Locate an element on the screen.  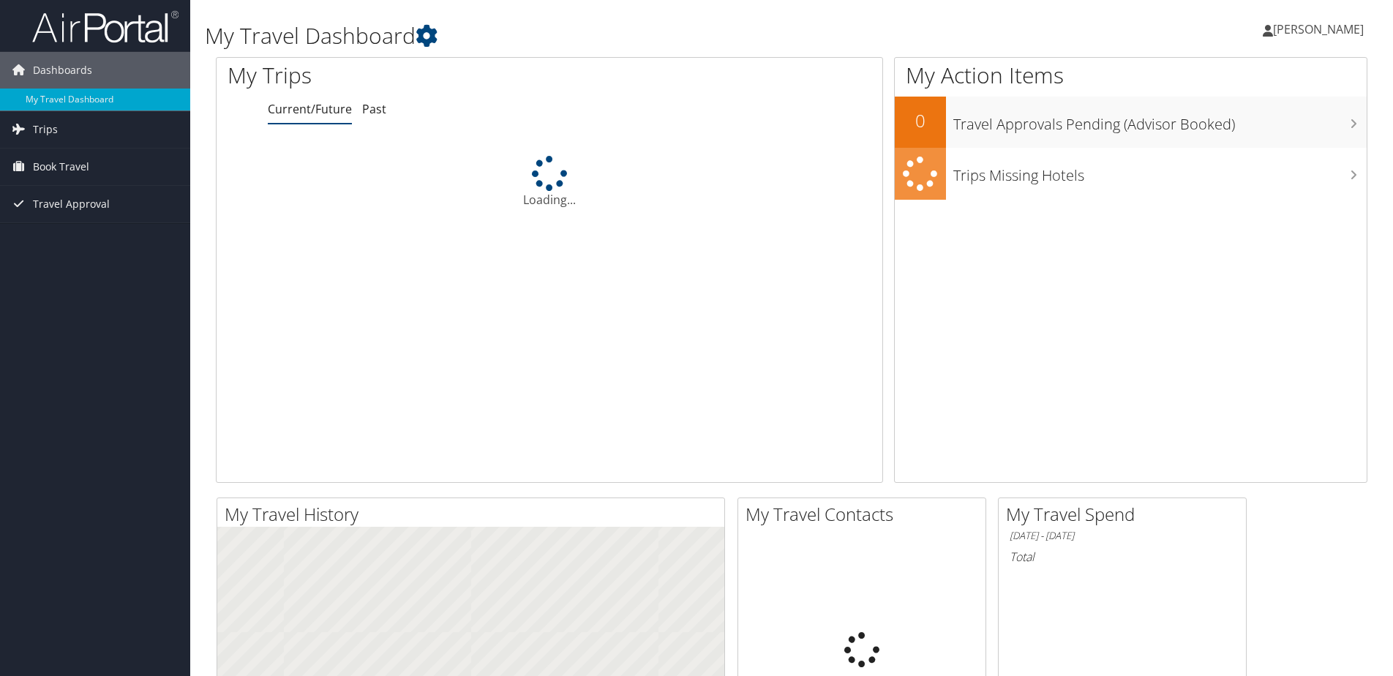
span: Trips is located at coordinates (45, 129).